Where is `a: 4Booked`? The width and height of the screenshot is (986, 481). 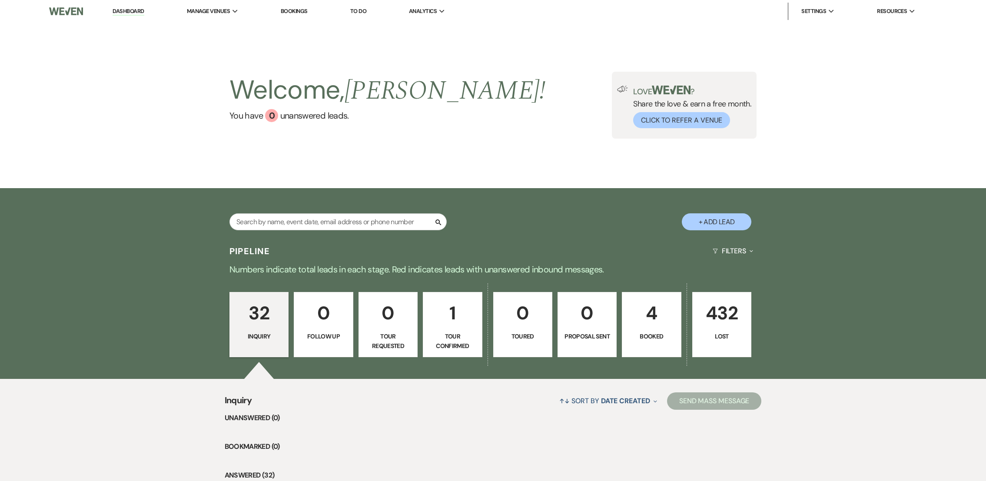 a: 4Booked is located at coordinates (652, 325).